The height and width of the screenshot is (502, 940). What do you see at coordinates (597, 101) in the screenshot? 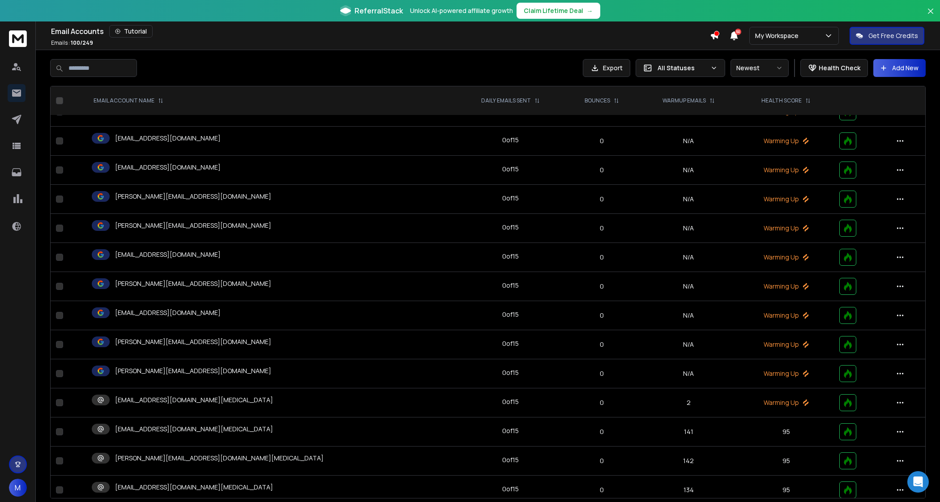
I see `p: BOUNCES` at bounding box center [597, 101].